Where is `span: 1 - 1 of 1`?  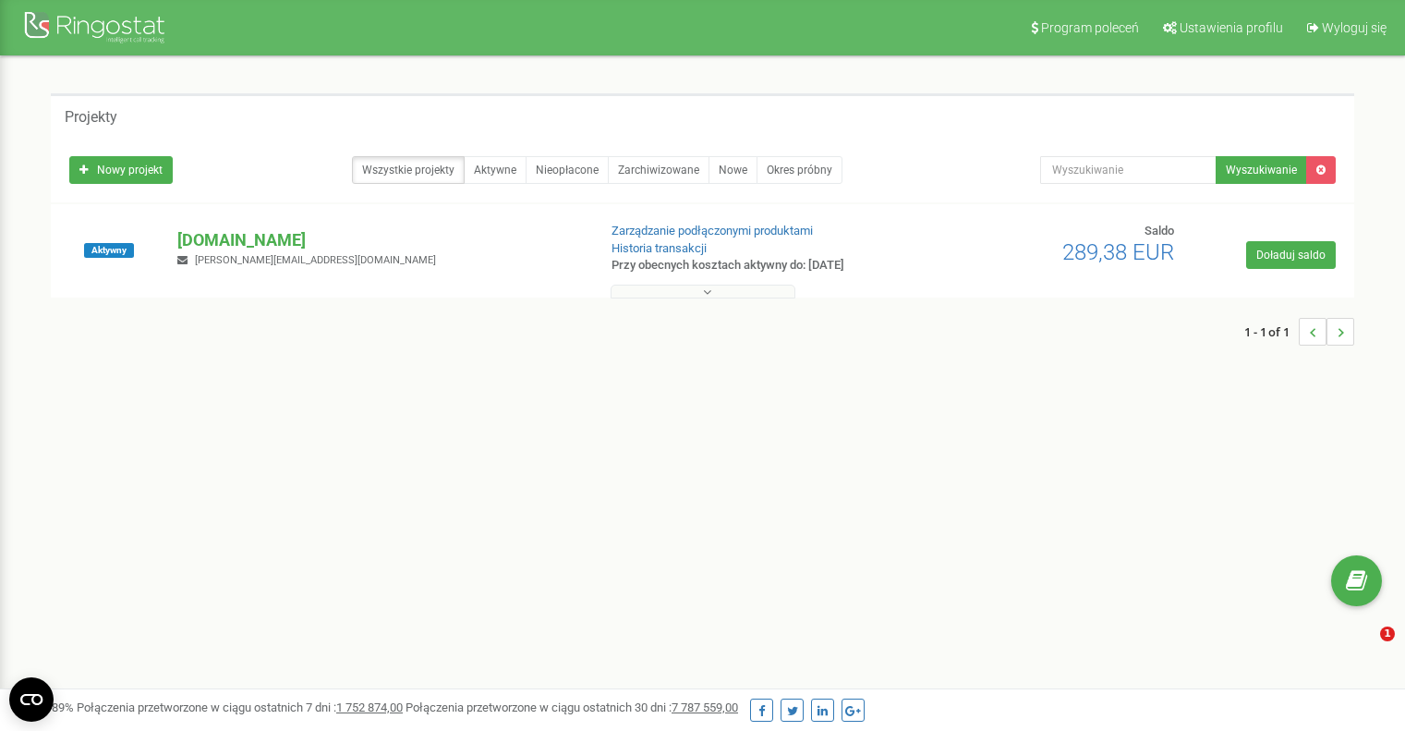
span: 1 - 1 of 1 is located at coordinates (1271, 332).